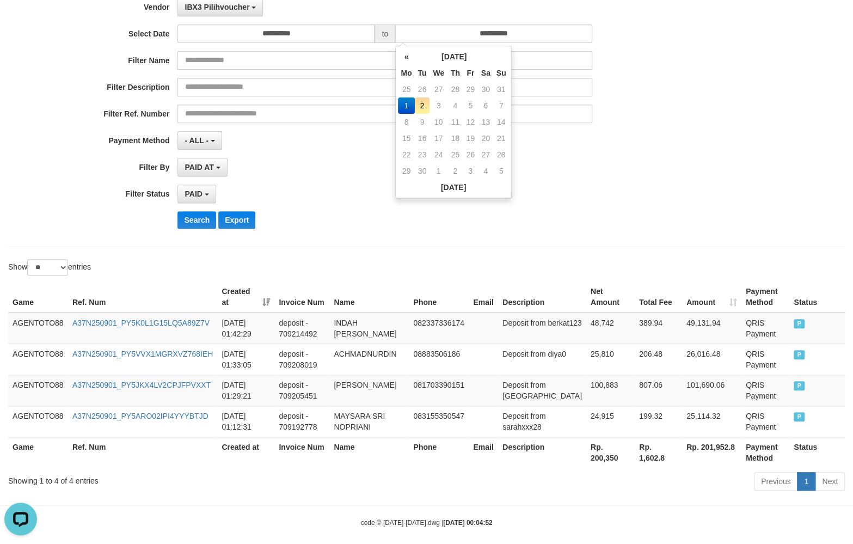 The width and height of the screenshot is (853, 544). Describe the element at coordinates (141, 323) in the screenshot. I see `a: A37N250901_PY5K0L1G15LQ5A89Z7V` at that location.